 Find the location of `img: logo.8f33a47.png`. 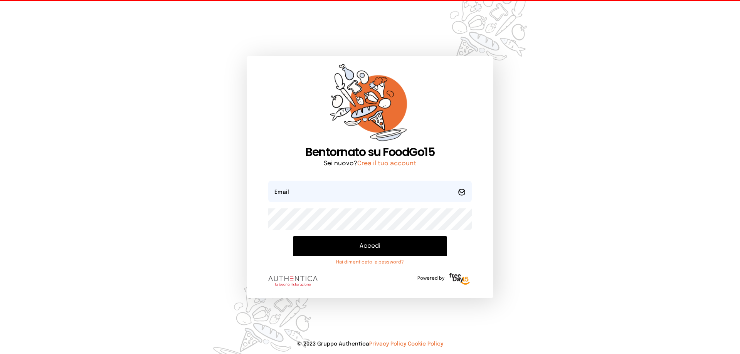

img: logo.8f33a47.png is located at coordinates (293, 281).